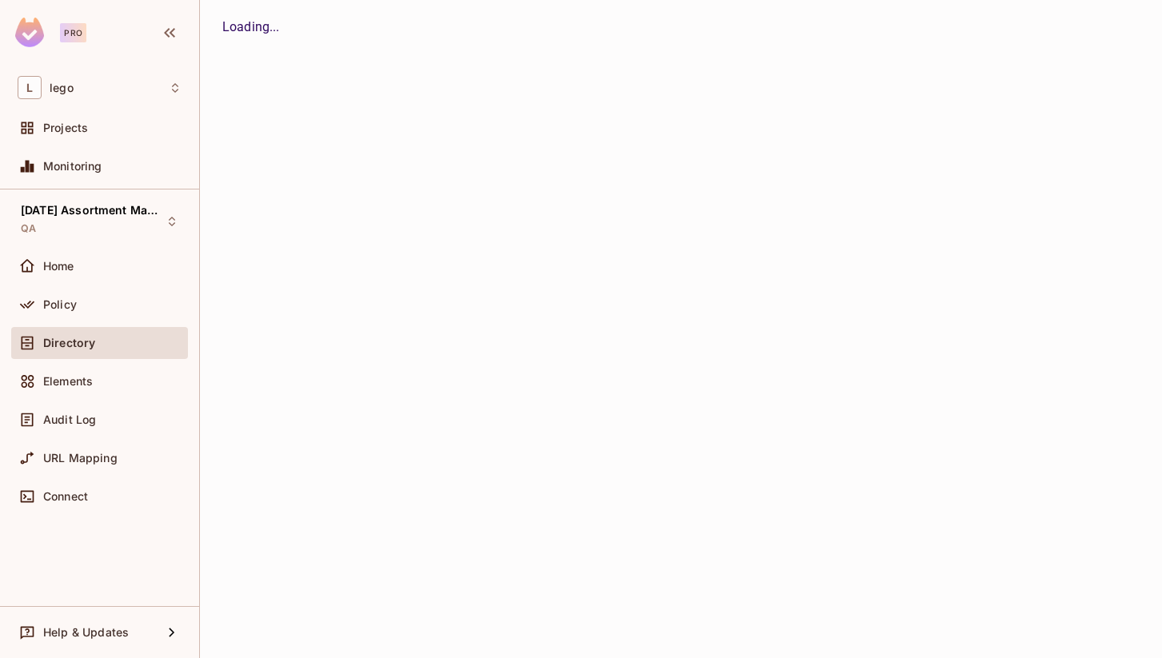 The image size is (1162, 658). What do you see at coordinates (62, 88) in the screenshot?
I see `span: Workspace: lego` at bounding box center [62, 88].